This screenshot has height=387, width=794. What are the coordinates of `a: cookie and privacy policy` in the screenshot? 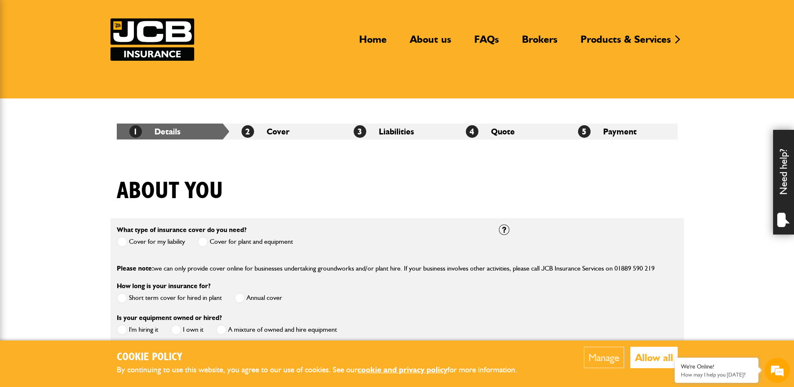 It's located at (402, 369).